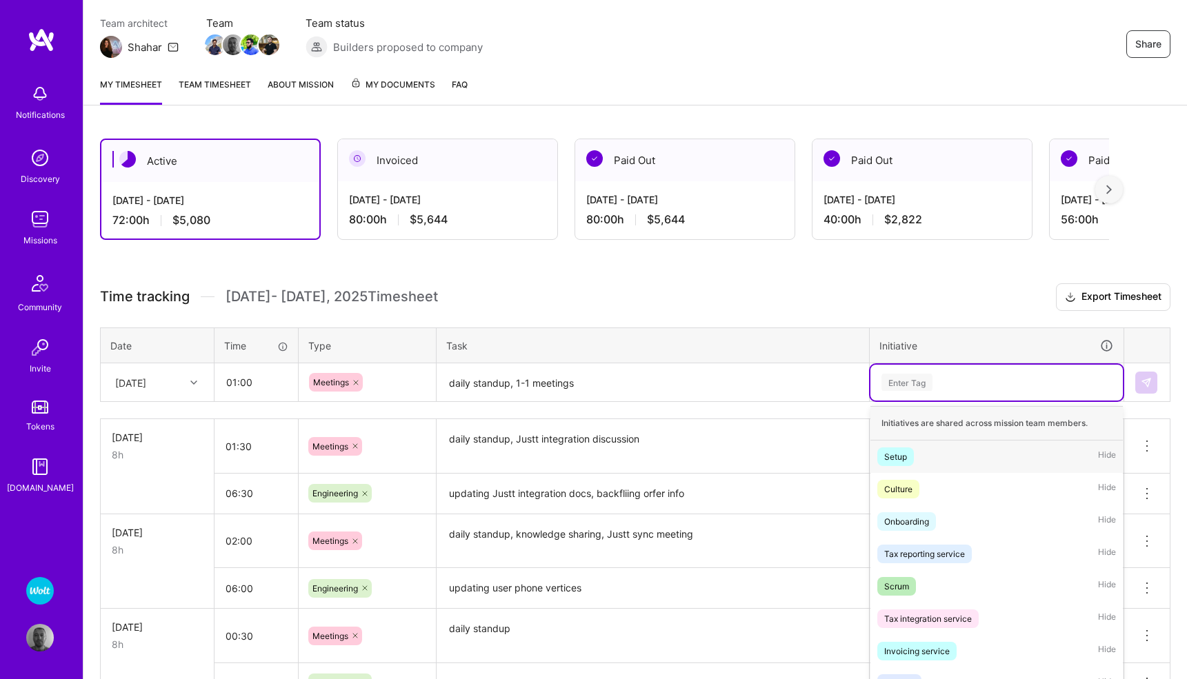 This screenshot has height=679, width=1187. What do you see at coordinates (896, 586) in the screenshot?
I see `div: Scrum` at bounding box center [896, 586].